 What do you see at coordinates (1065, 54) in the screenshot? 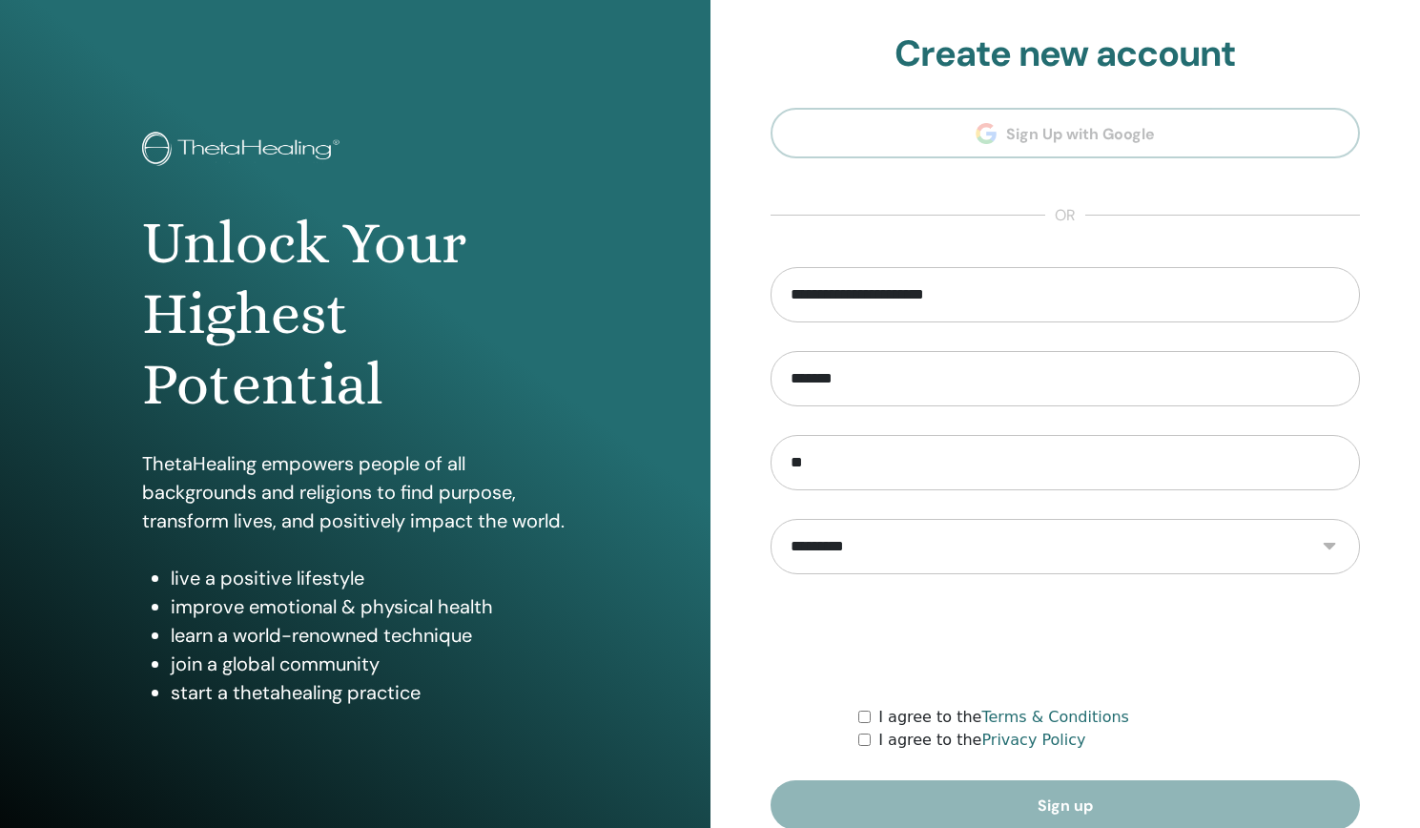
I see `h2: Create new account` at bounding box center [1065, 54].